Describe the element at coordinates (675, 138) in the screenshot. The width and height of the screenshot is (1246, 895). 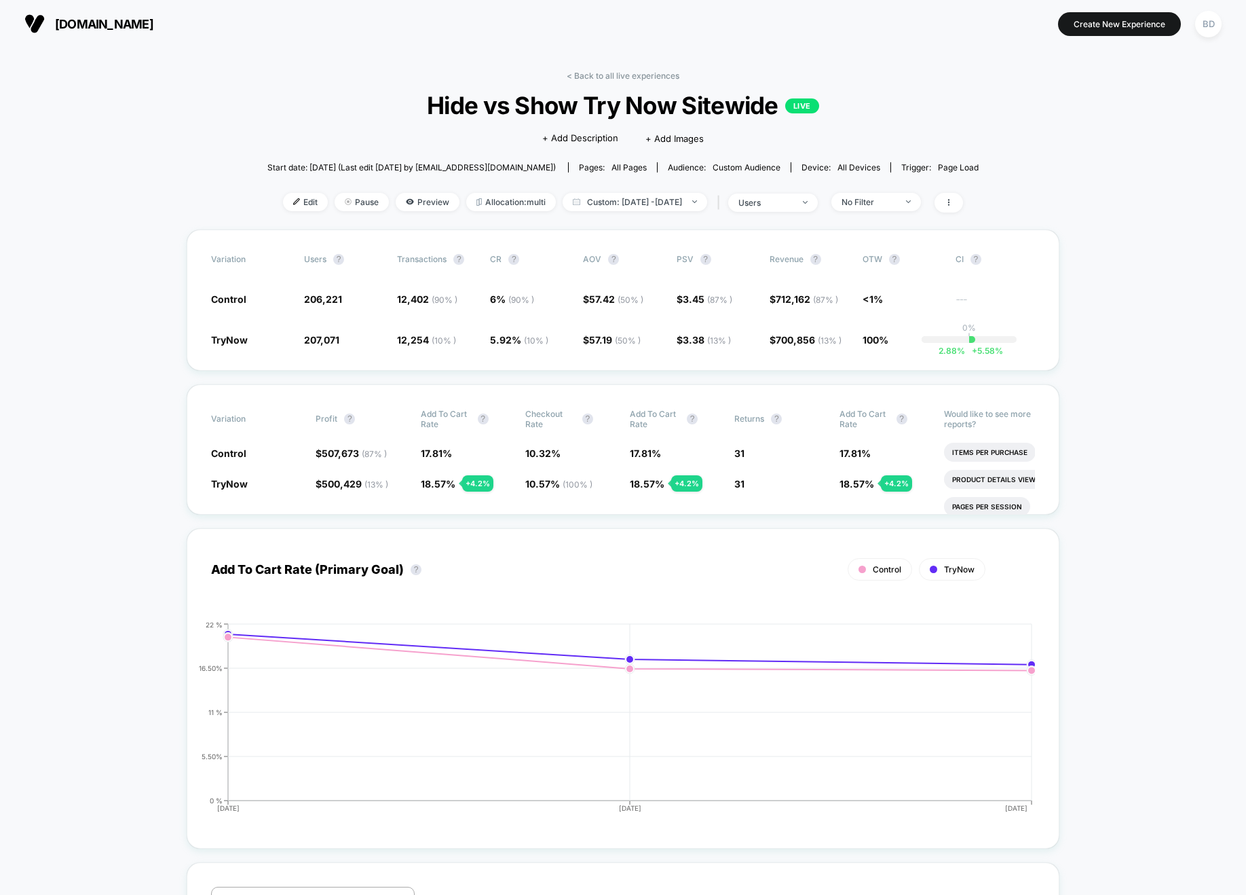
I see `span: + Add Images` at that location.